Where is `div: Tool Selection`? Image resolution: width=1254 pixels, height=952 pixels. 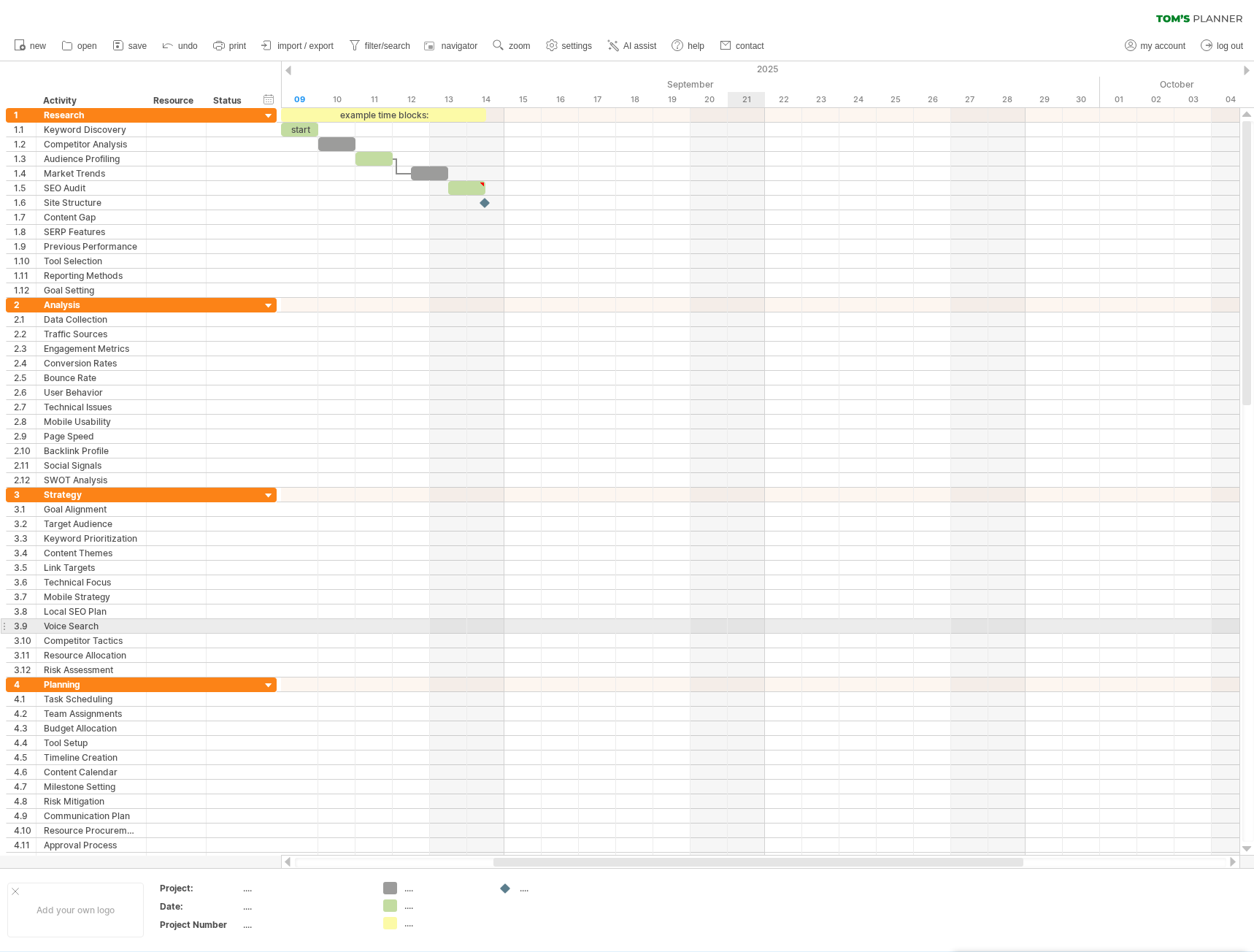
div: Tool Selection is located at coordinates (91, 260).